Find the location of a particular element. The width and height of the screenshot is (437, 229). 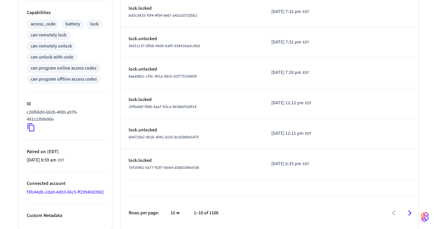

div: 10 is located at coordinates (175, 213).